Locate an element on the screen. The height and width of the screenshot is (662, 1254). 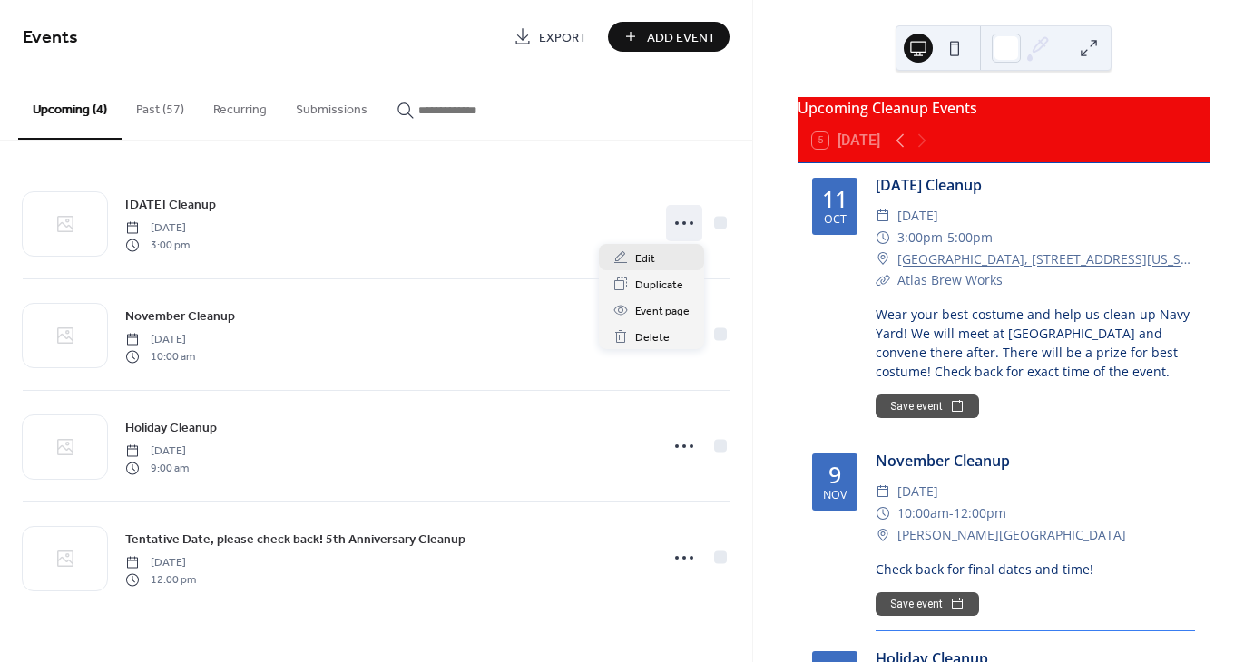
div: 11 is located at coordinates (835, 199).